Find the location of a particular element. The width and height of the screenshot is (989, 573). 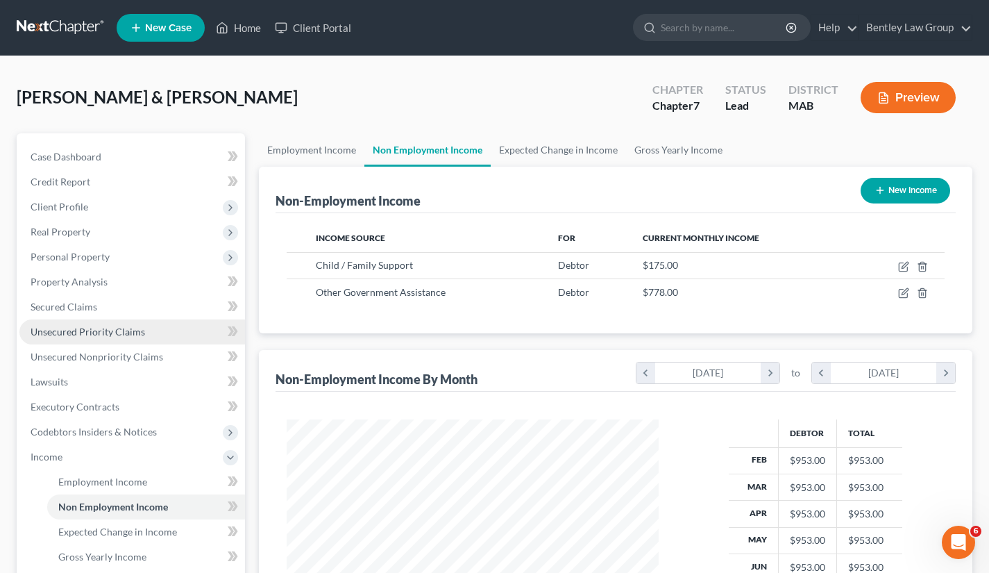

span: New Case is located at coordinates (168, 28).